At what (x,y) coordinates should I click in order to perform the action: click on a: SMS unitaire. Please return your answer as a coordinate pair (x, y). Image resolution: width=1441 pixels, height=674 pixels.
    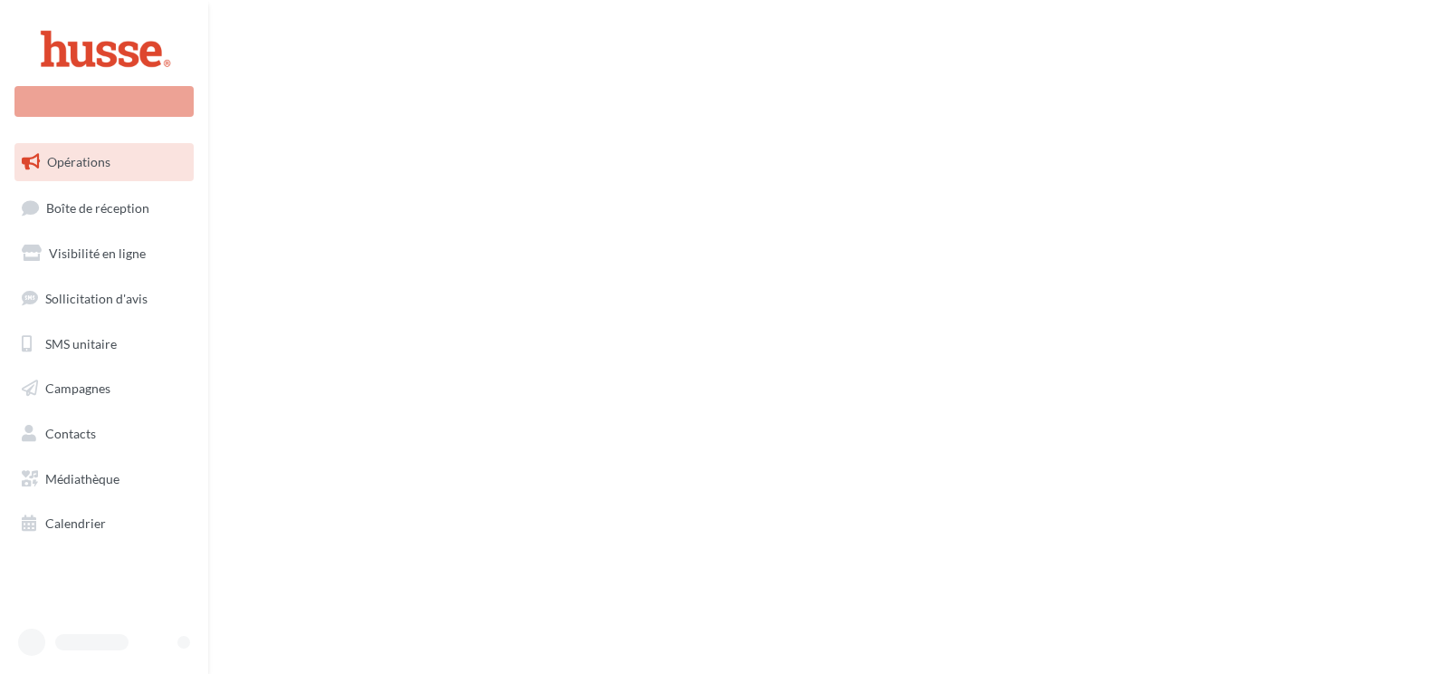
    Looking at the image, I should click on (104, 344).